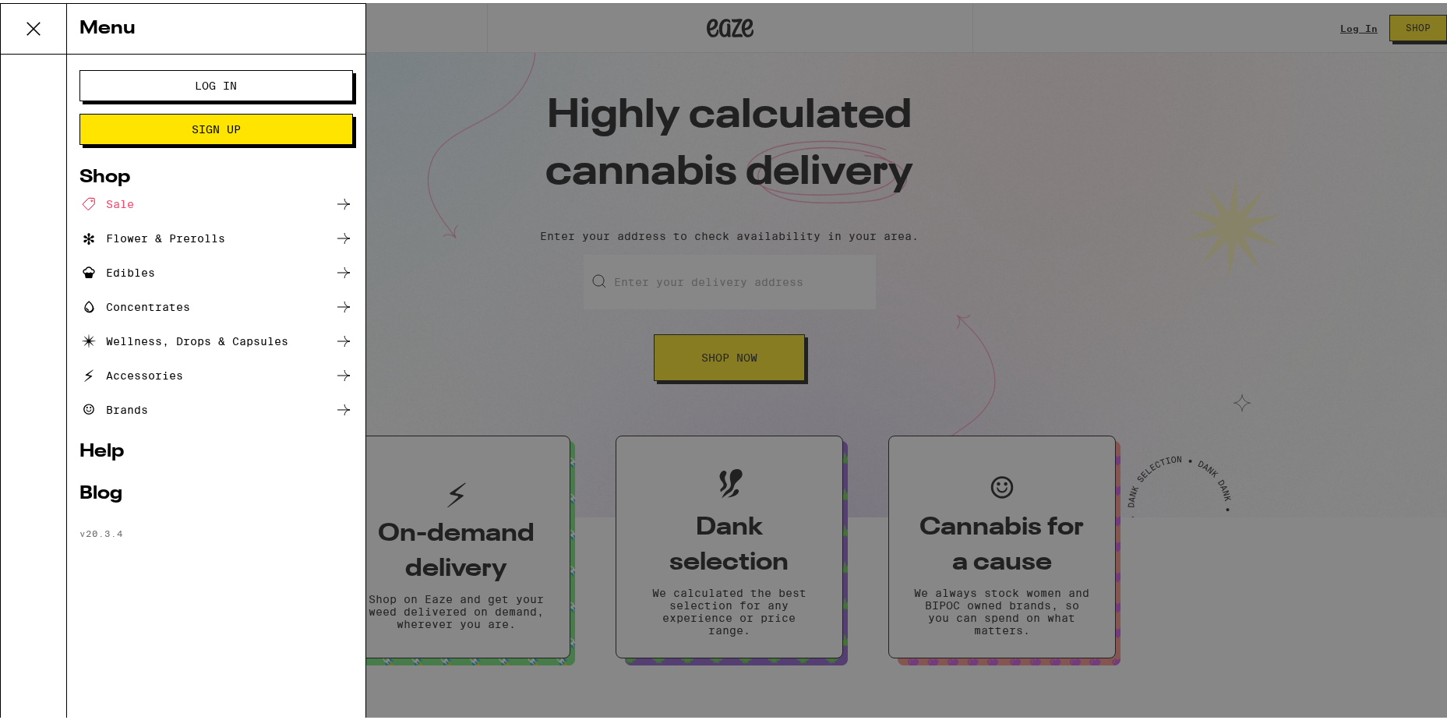 This screenshot has width=1447, height=720. I want to click on div: Brands, so click(114, 407).